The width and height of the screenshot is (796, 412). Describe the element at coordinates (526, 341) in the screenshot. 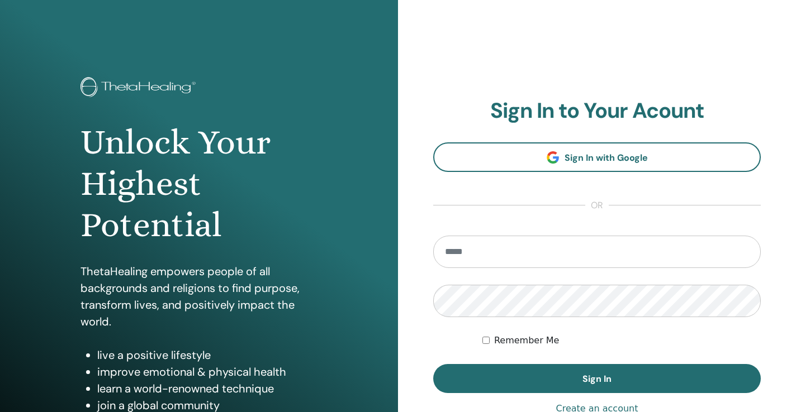

I see `label: Remember Me` at that location.